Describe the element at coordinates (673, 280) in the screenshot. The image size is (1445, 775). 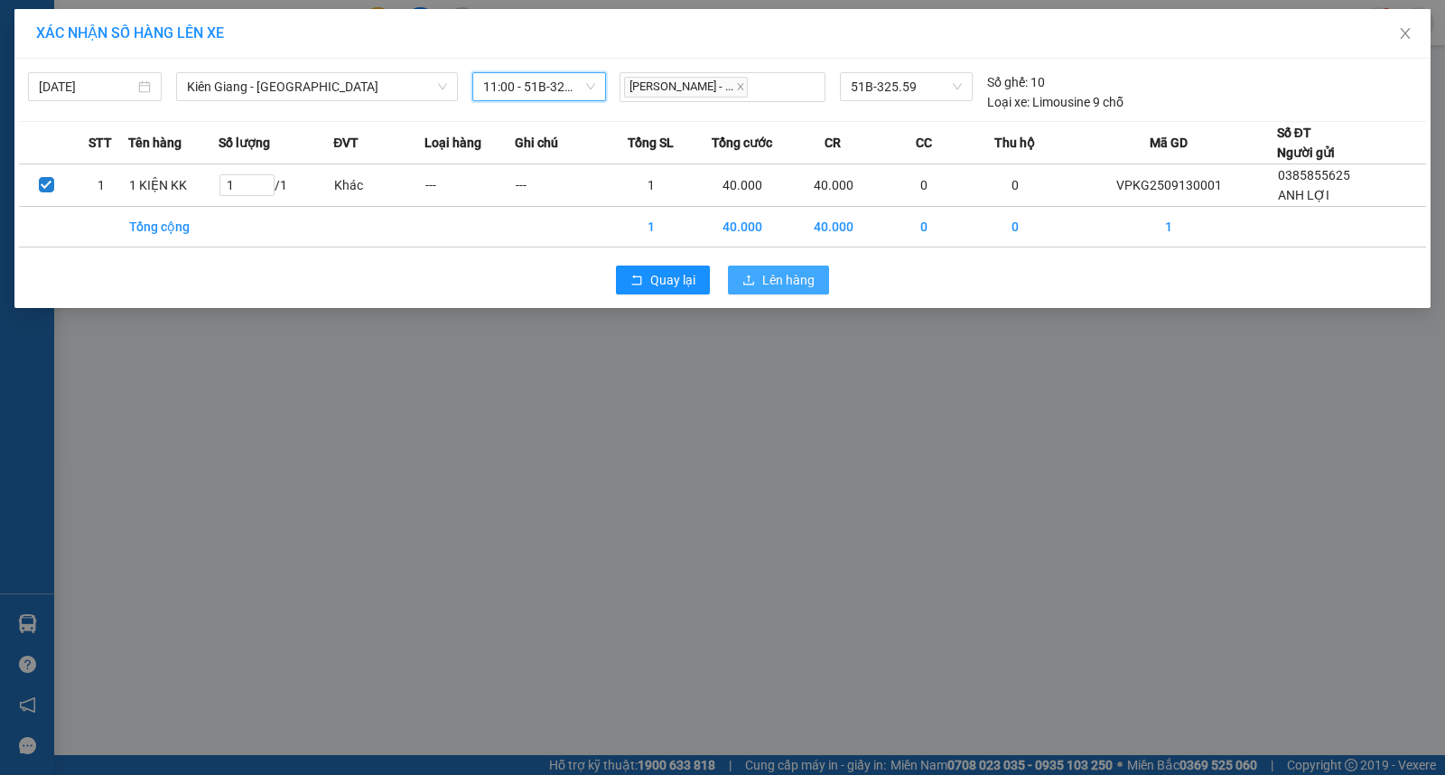
I see `span: Quay lại` at that location.